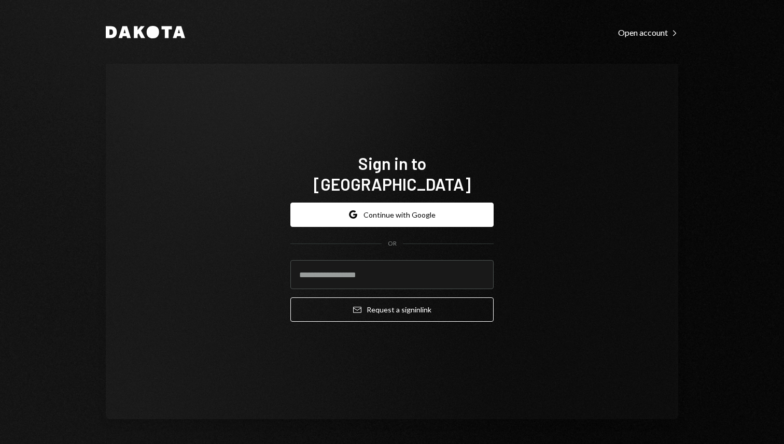 This screenshot has width=784, height=444. I want to click on div: OR, so click(392, 244).